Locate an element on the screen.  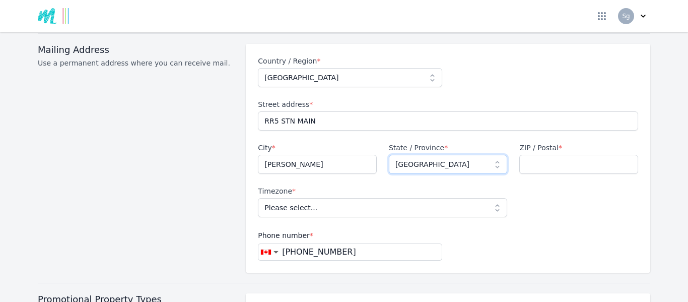
label: Country / Region is located at coordinates (349, 61).